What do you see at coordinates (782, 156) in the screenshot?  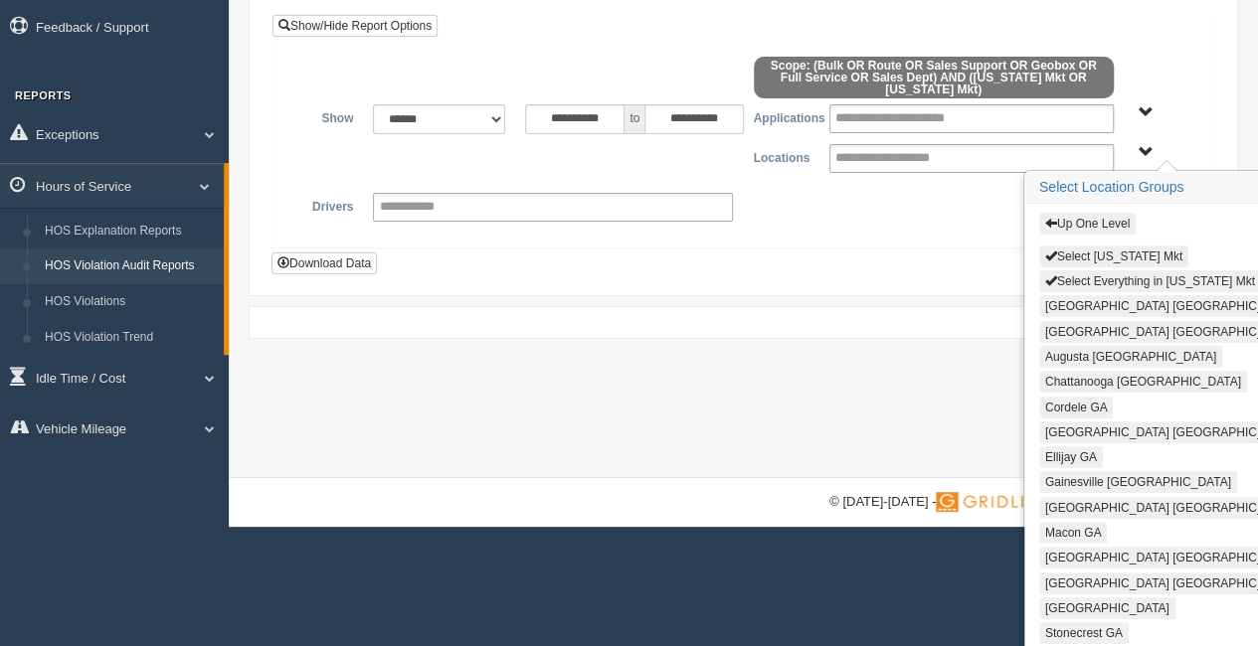 I see `label: Locations` at bounding box center [782, 156].